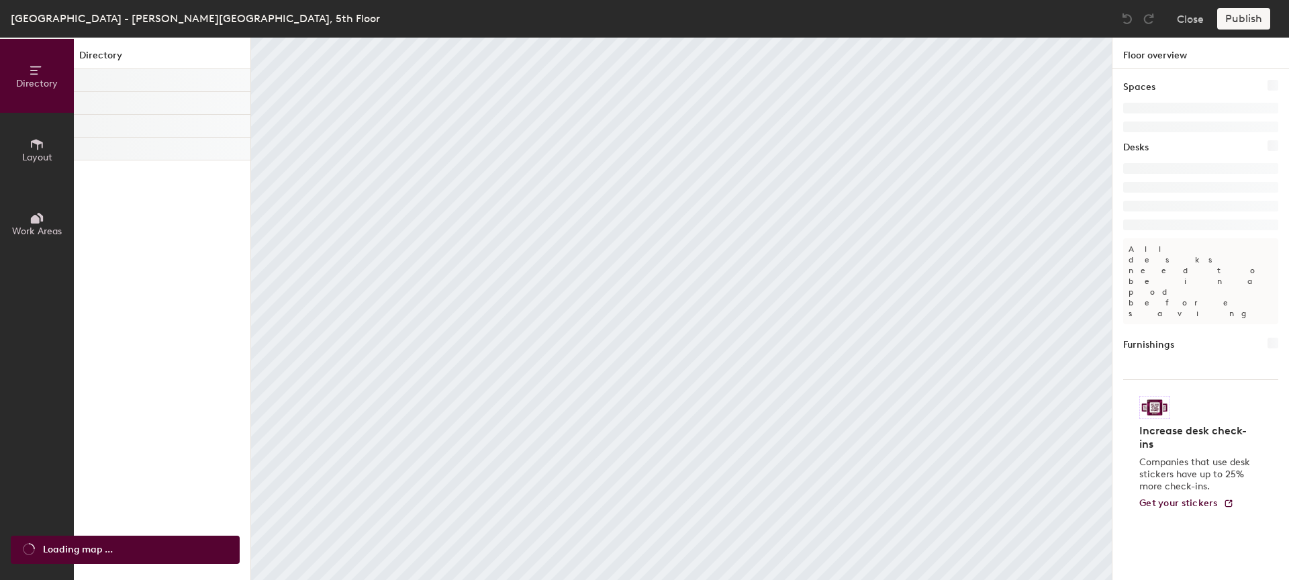 The width and height of the screenshot is (1289, 580). What do you see at coordinates (78, 550) in the screenshot?
I see `span: Loading map ...` at bounding box center [78, 550].